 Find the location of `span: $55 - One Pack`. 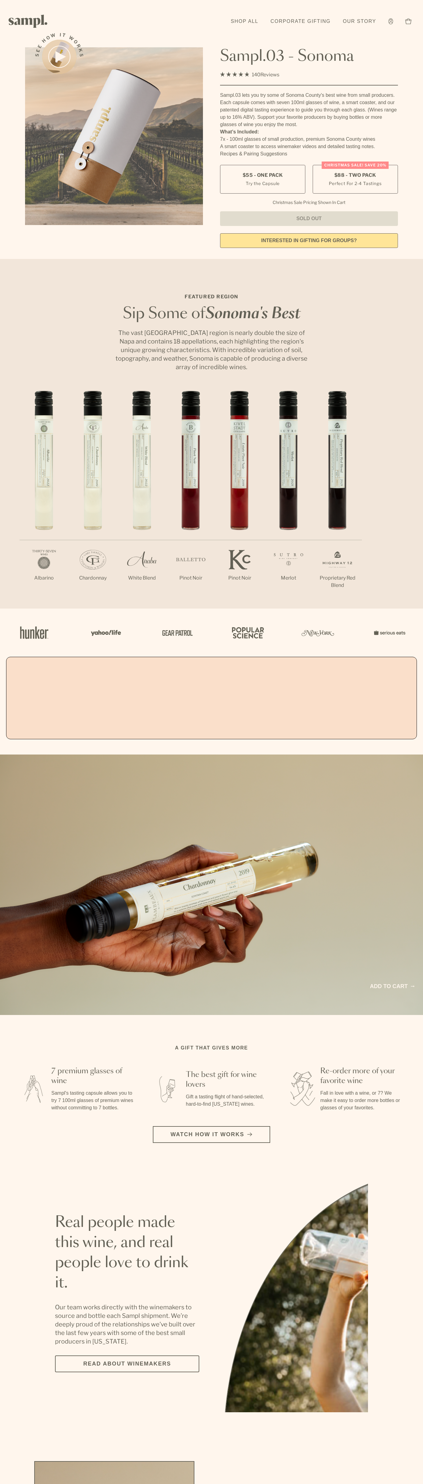

span: $55 - One Pack is located at coordinates (263, 175).